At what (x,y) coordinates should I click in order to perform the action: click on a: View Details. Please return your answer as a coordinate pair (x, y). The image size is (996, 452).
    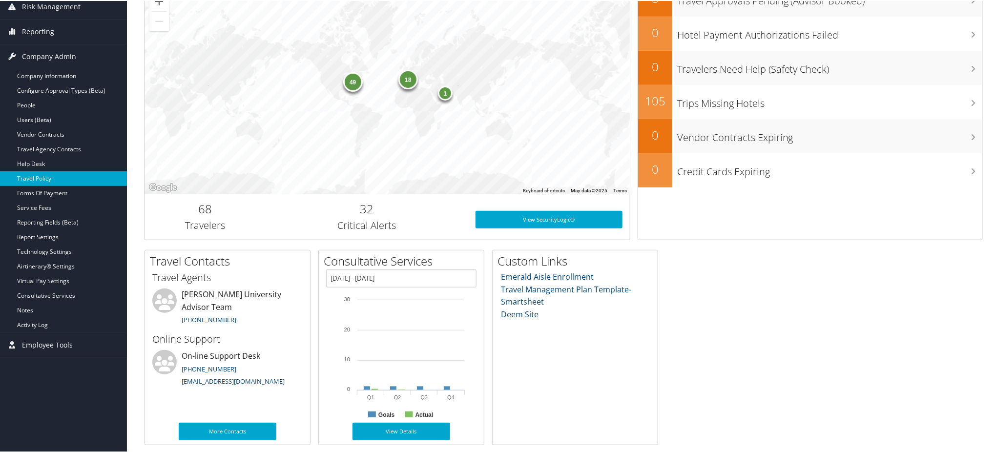
    Looking at the image, I should click on (401, 431).